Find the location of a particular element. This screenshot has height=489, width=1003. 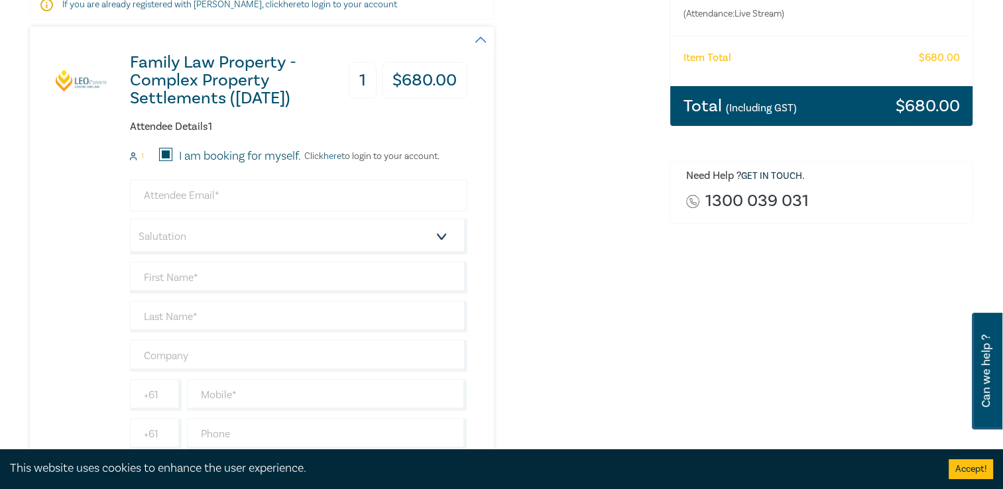

input: Attendee Email* is located at coordinates (298, 196).